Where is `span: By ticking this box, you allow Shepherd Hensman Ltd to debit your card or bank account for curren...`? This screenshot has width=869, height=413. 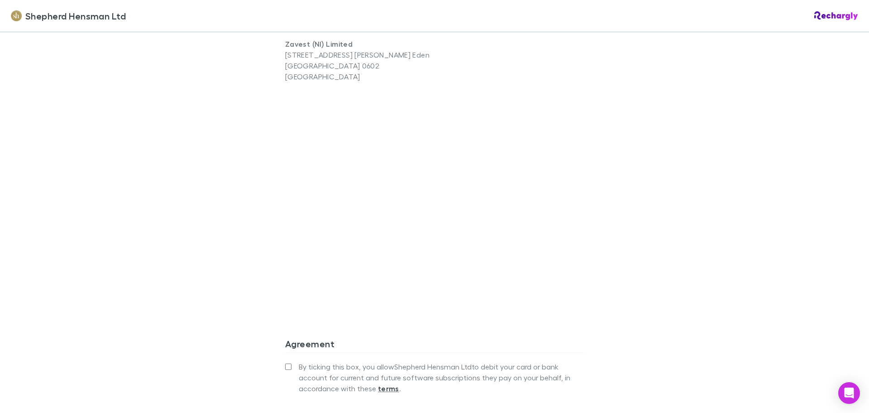
span: By ticking this box, you allow Shepherd Hensman Ltd to debit your card or bank account for curren... is located at coordinates (442, 377).